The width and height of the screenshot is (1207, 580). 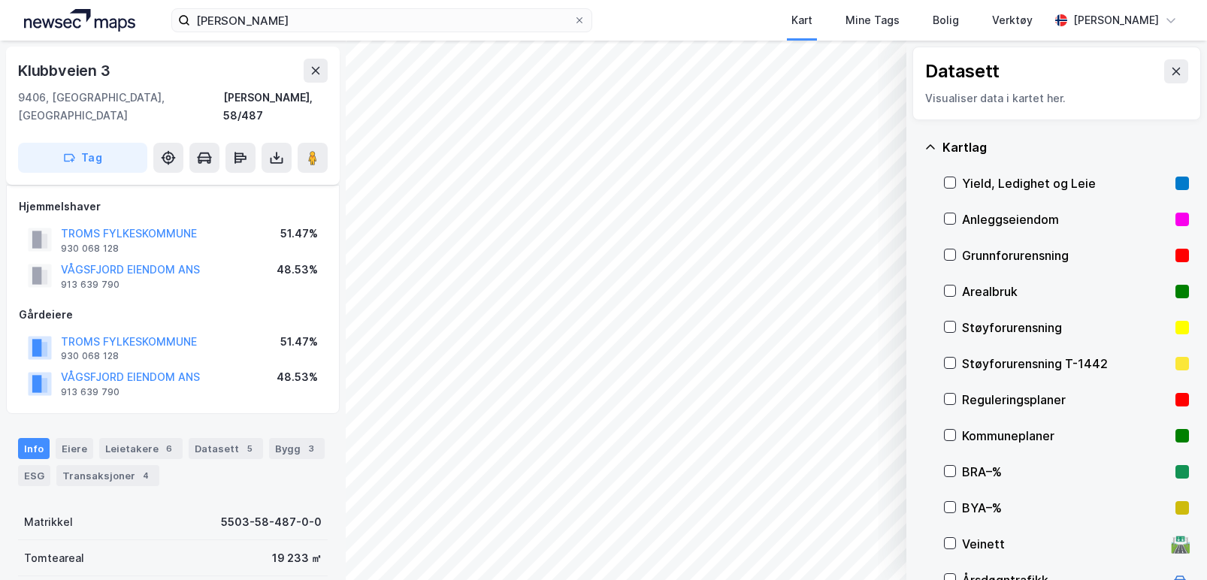 I want to click on div: Kontrollprogram for chat, so click(x=1170, y=544).